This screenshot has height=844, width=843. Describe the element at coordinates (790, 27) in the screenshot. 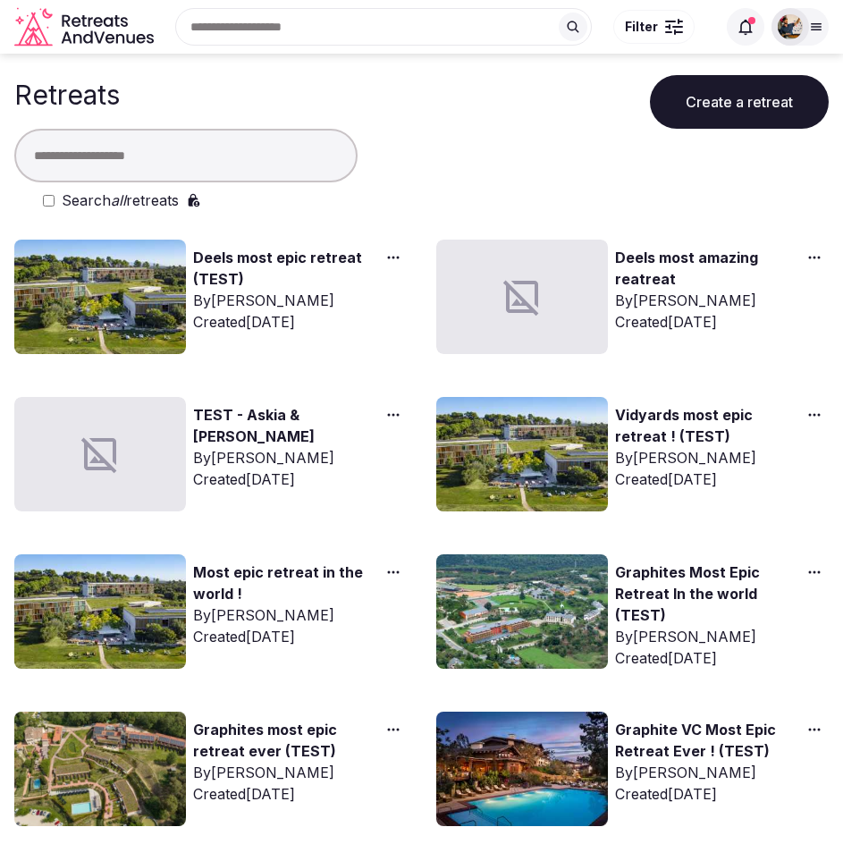

I see `img: Cory Sivell` at that location.